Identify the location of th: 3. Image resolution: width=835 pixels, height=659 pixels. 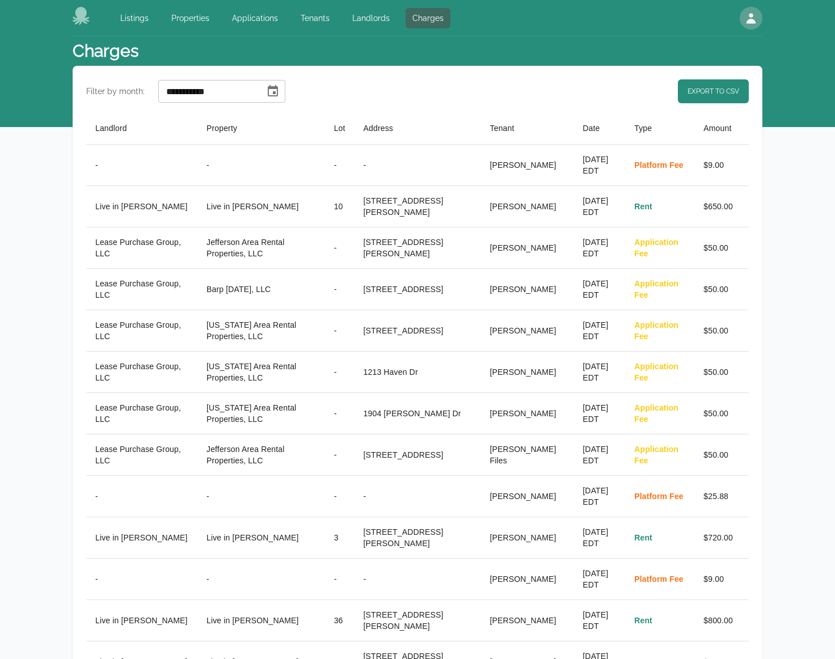
(340, 538).